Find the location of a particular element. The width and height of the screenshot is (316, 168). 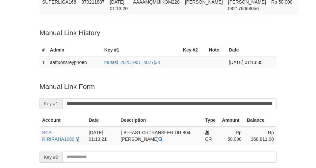

th: Key #1 is located at coordinates (141, 50).